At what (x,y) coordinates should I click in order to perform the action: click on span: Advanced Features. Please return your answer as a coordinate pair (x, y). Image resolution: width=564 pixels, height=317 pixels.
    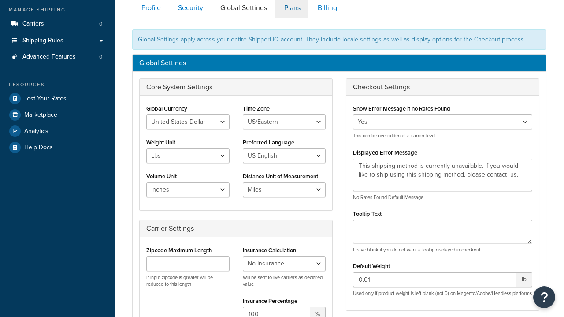
    Looking at the image, I should click on (49, 57).